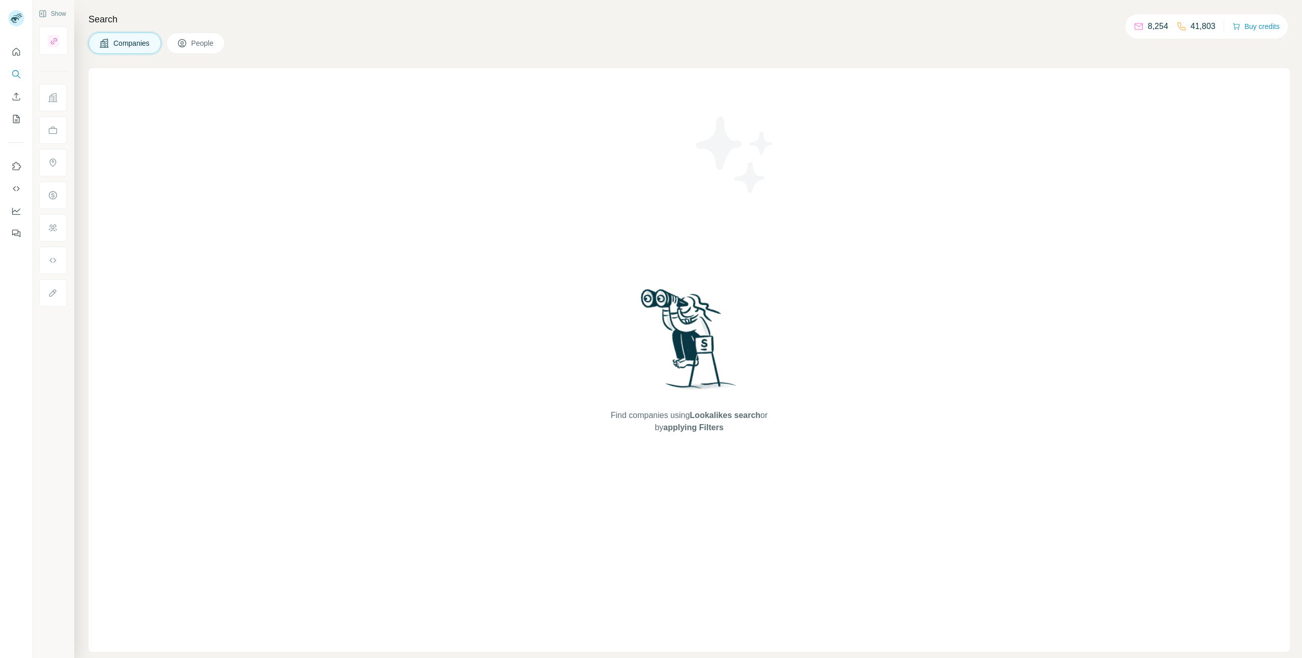 This screenshot has width=1302, height=658. I want to click on img: Surfe Illustration - Stars, so click(735, 155).